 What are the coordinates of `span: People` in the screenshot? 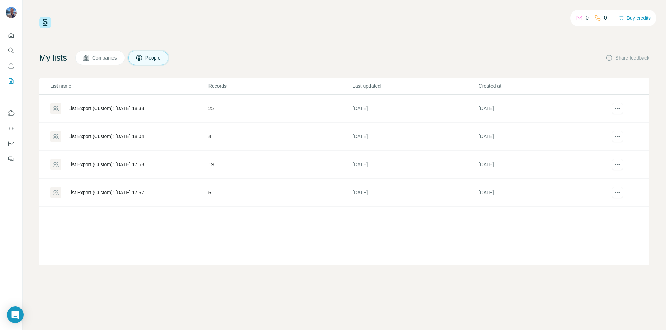 It's located at (153, 58).